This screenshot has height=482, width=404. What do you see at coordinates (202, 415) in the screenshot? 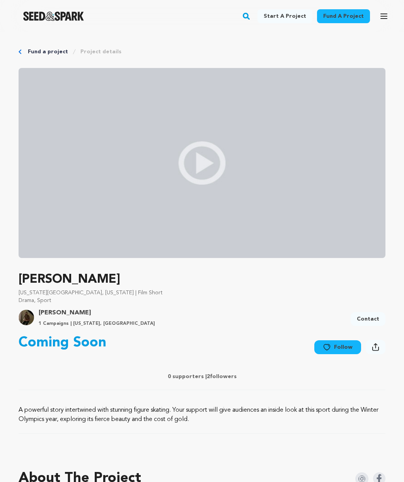
I see `p: A powerful story intertwined with stunning figure skating. Your support will give audiences an in...` at bounding box center [202, 415].